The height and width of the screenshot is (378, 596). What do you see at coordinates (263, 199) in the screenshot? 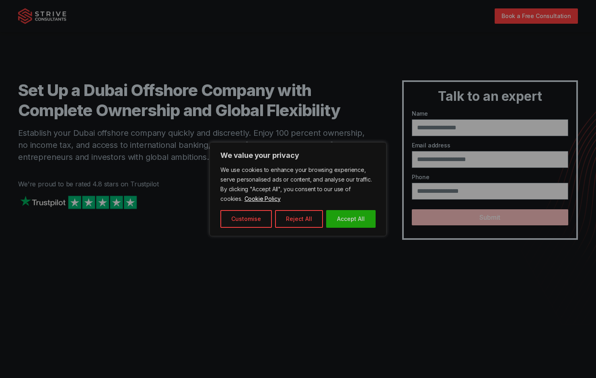
I see `a: Cookie Policy` at bounding box center [263, 199].